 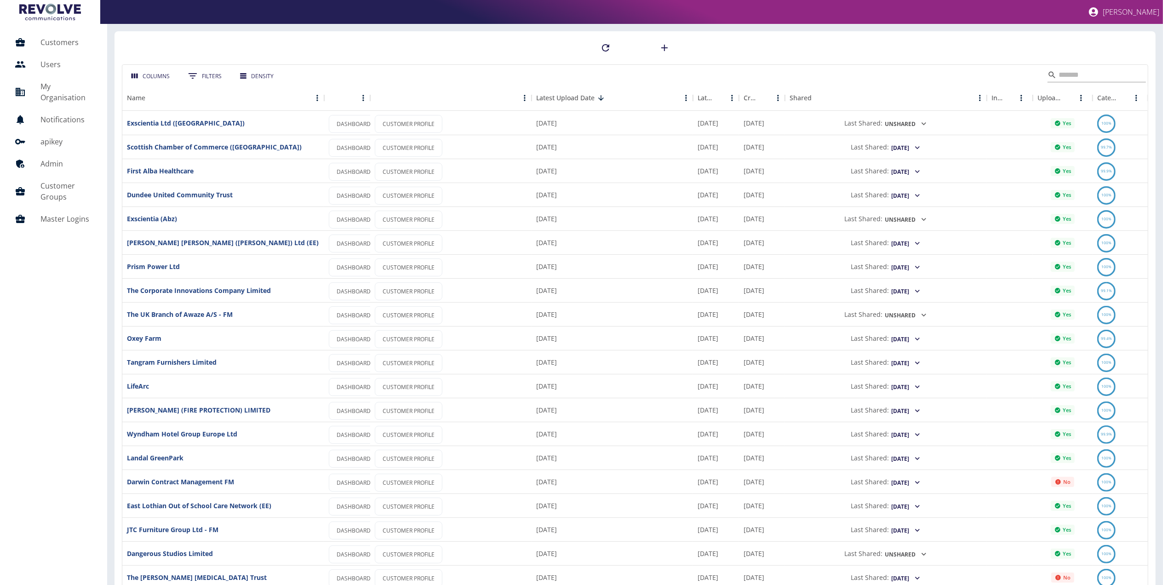 I want to click on a: Customers, so click(x=53, y=42).